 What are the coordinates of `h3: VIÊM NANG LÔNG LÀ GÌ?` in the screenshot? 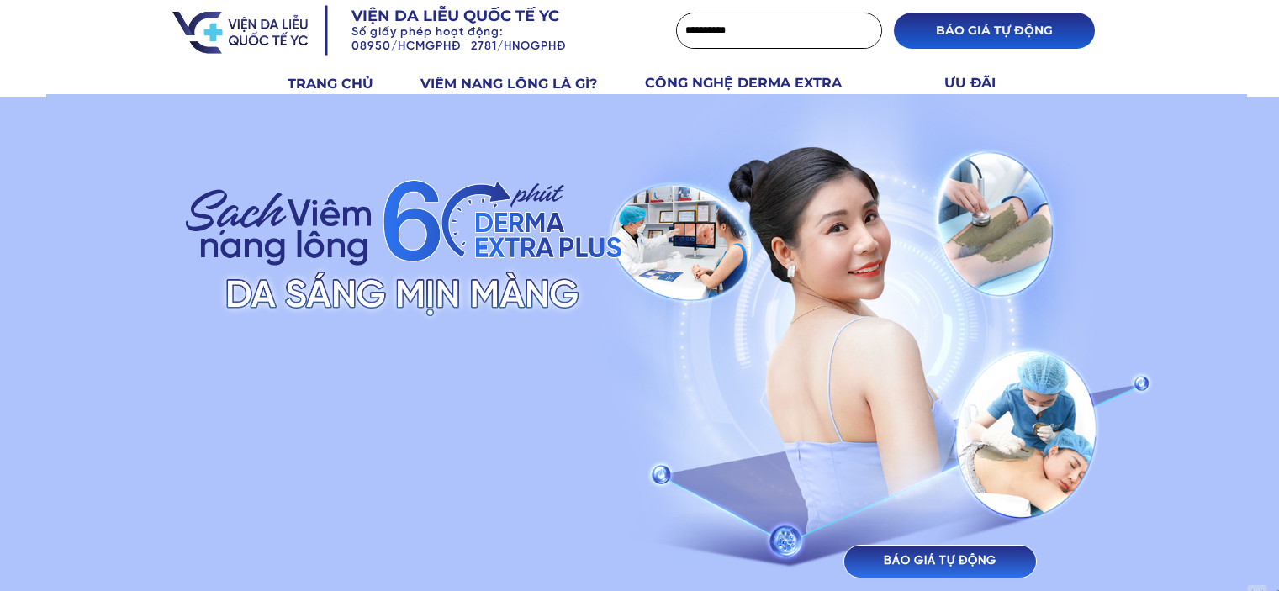 It's located at (523, 84).